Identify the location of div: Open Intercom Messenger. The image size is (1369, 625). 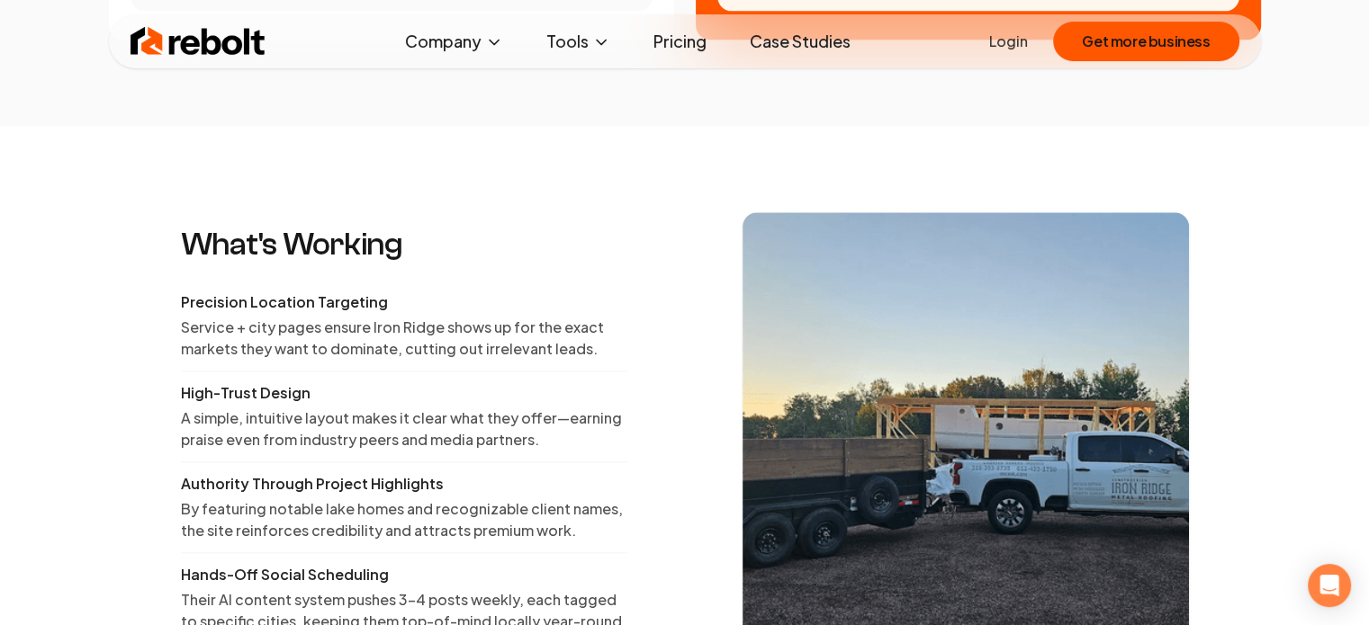
(1329, 586).